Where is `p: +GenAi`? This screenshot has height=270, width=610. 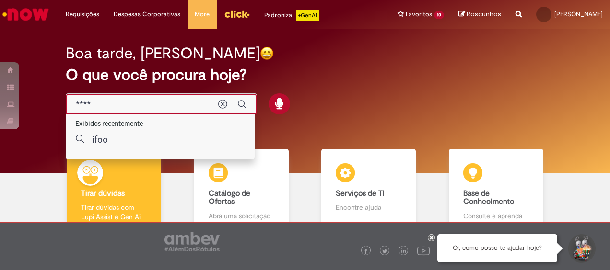
p: +GenAi is located at coordinates (307, 15).